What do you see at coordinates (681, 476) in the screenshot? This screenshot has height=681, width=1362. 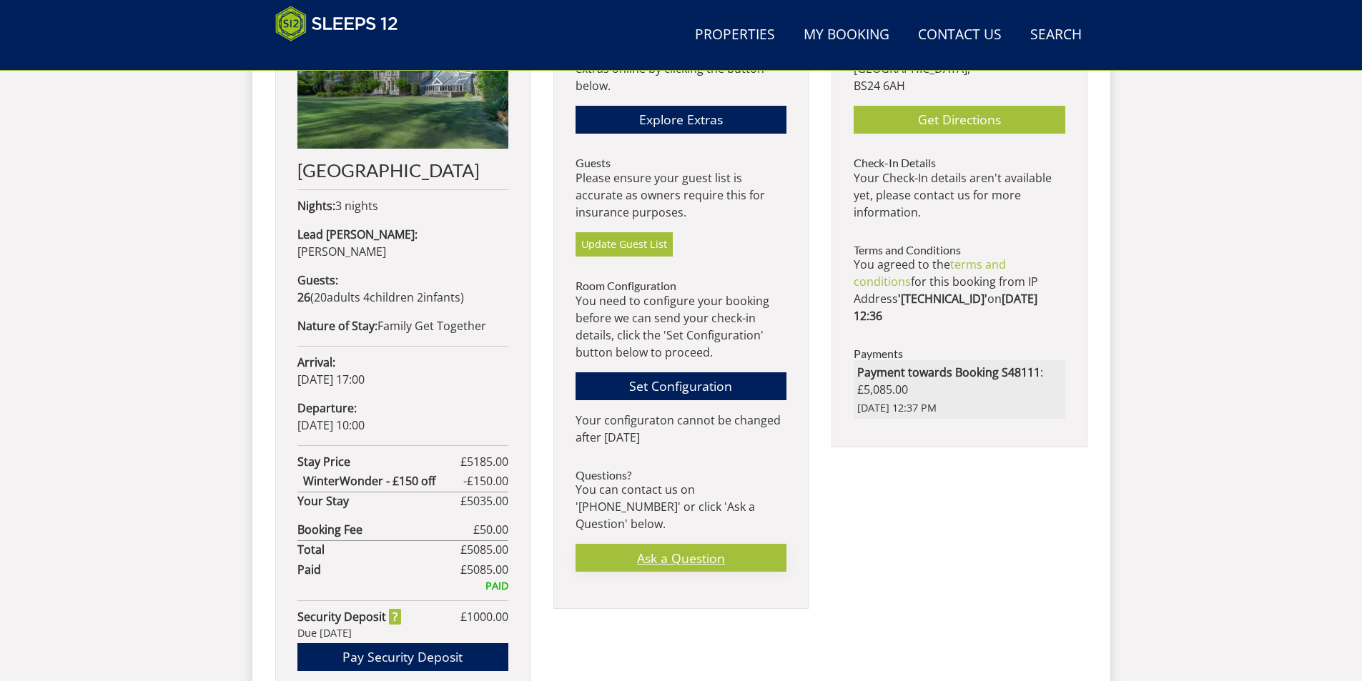 I see `h3: Questions?` at bounding box center [681, 476].